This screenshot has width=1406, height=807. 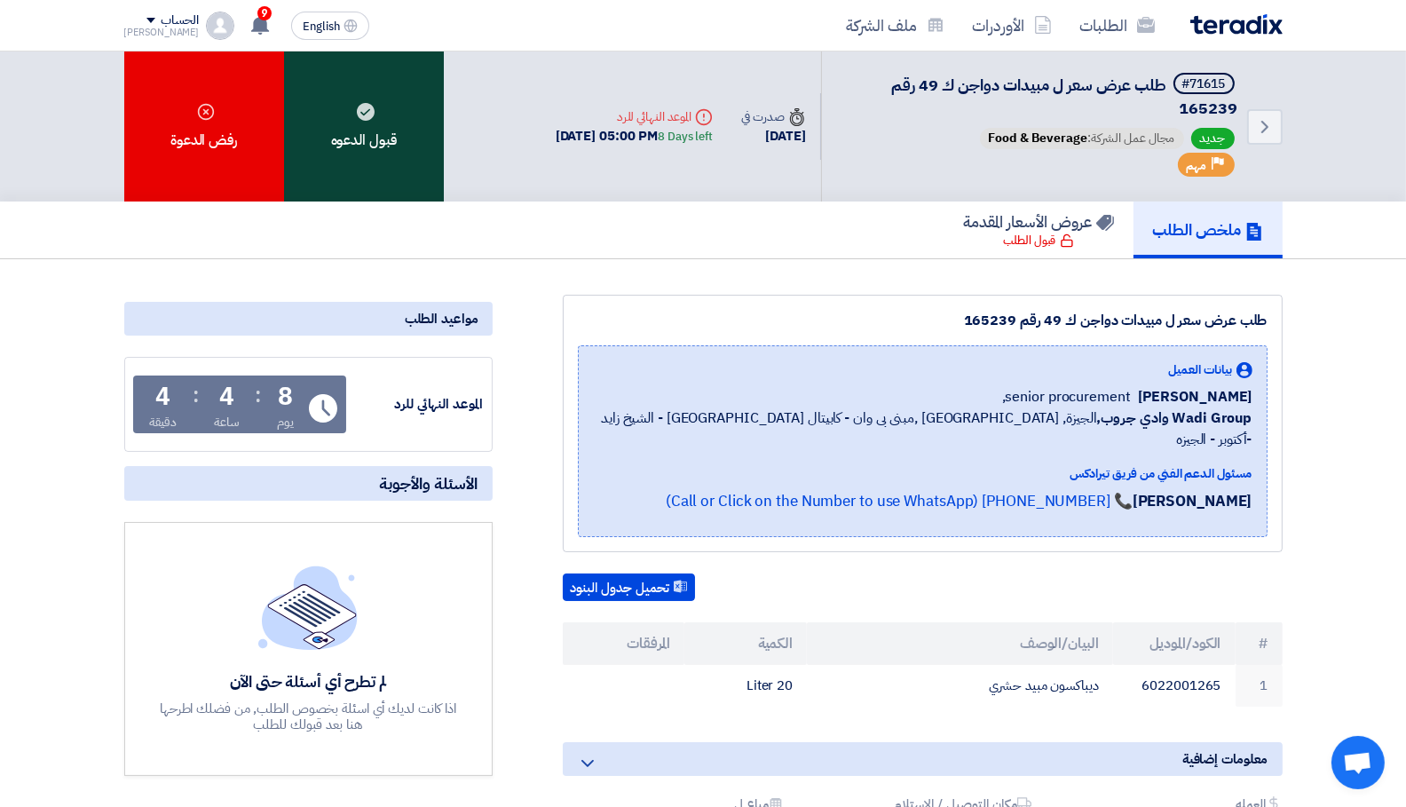 I want to click on h5: طلب عرض سعر ل مبيدات دواجن ك 49 رقم 165239, so click(x=1041, y=96).